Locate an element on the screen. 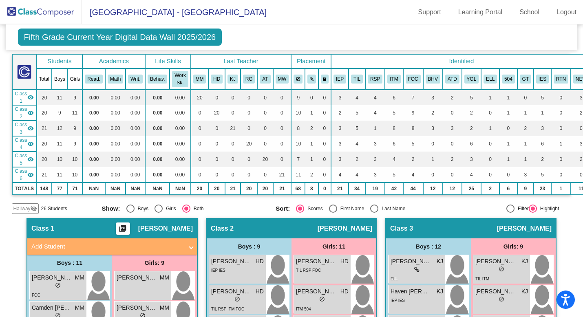 The height and width of the screenshot is (317, 583). th: Heather Davis is located at coordinates (216, 79).